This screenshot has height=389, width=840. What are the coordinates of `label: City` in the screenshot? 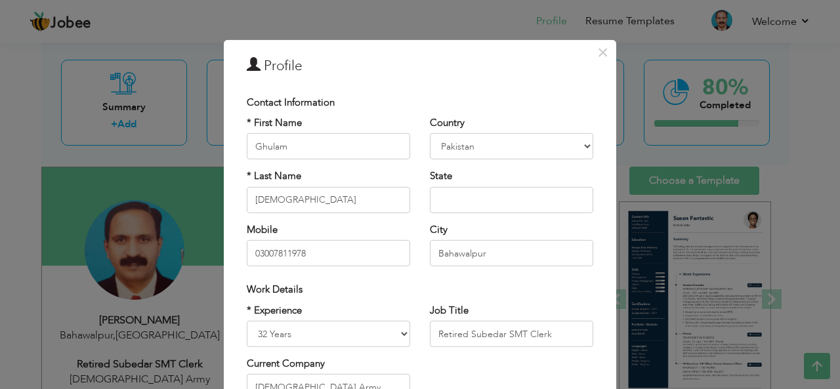 It's located at (439, 230).